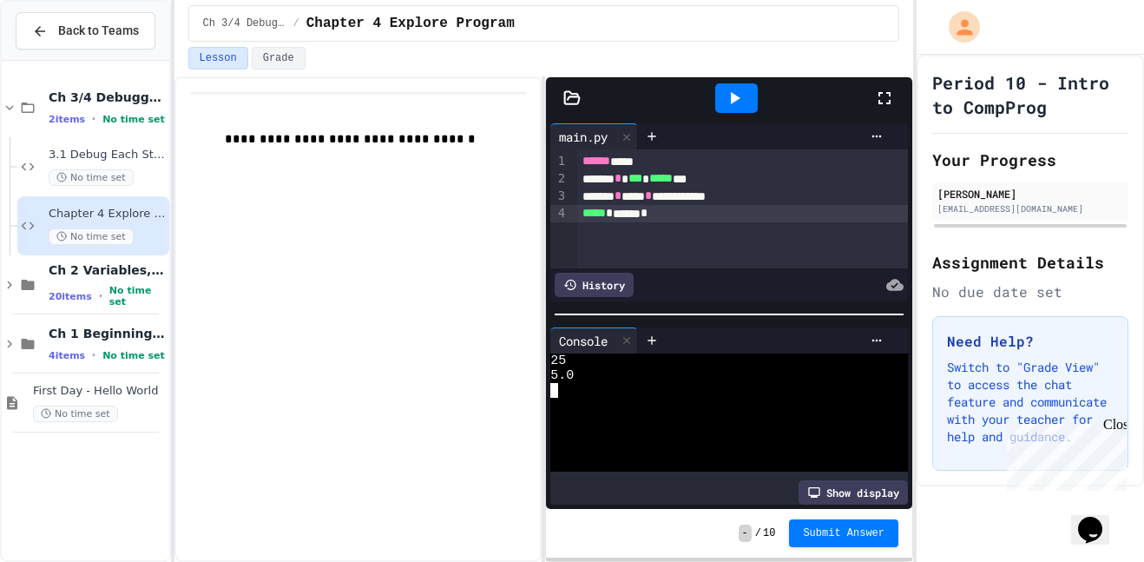 The height and width of the screenshot is (562, 1144). What do you see at coordinates (769, 533) in the screenshot?
I see `span: 10` at bounding box center [769, 533].